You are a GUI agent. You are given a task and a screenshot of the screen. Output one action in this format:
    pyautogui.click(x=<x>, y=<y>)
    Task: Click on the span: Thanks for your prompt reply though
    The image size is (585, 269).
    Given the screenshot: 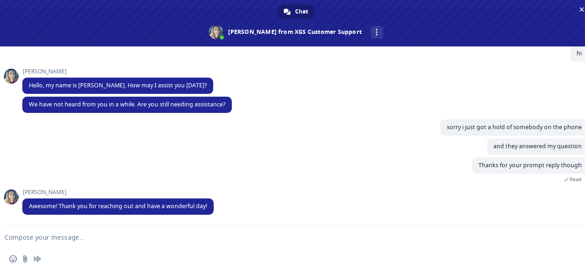 What is the action you would take?
    pyautogui.click(x=530, y=165)
    